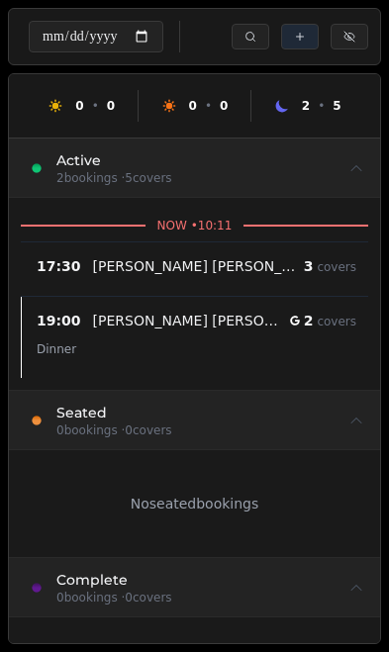 The height and width of the screenshot is (652, 389). Describe the element at coordinates (58, 266) in the screenshot. I see `span: 17:30` at that location.